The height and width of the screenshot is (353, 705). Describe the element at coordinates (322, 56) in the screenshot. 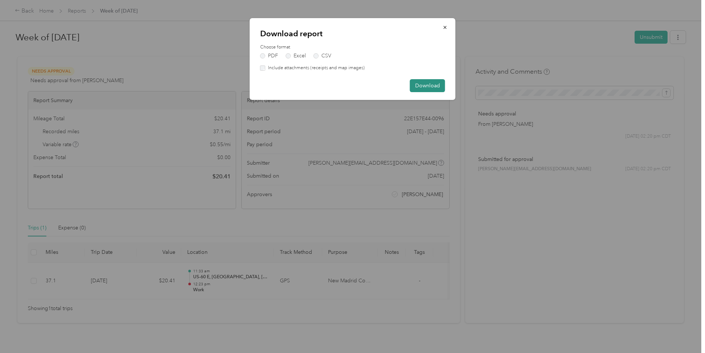

I see `label: CSV` at that location.